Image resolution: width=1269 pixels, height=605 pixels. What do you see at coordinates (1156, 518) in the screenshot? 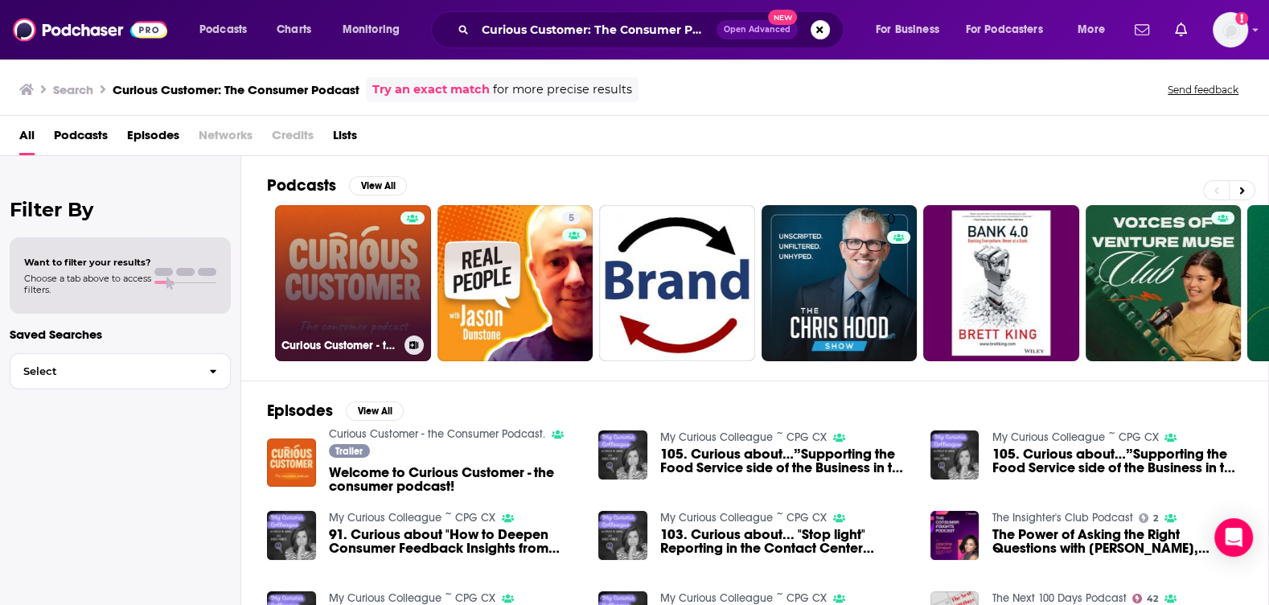
I see `span: 2` at bounding box center [1156, 518].